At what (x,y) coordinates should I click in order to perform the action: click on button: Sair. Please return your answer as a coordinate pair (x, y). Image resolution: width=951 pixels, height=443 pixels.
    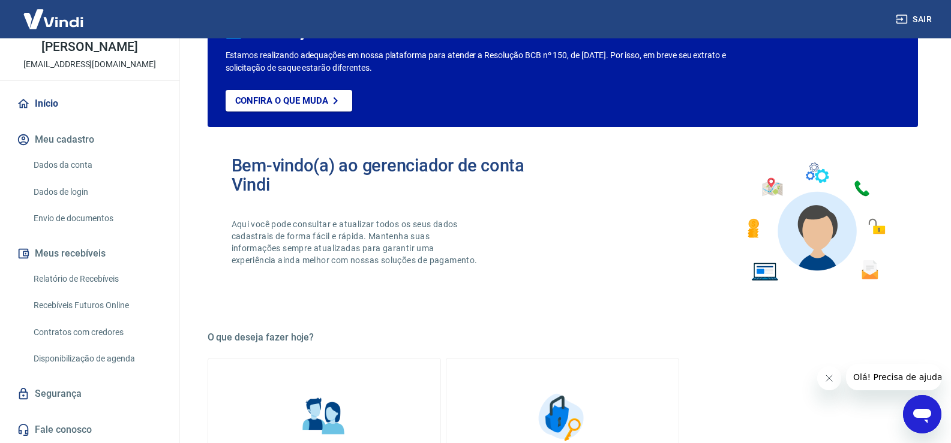
    Looking at the image, I should click on (915, 19).